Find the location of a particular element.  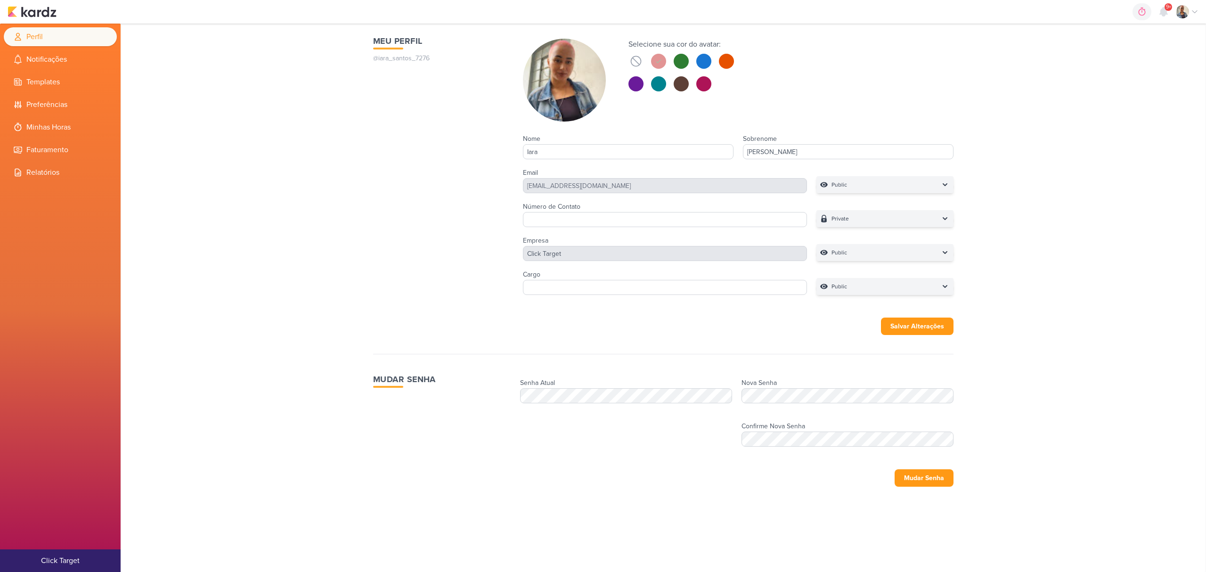

button: Private is located at coordinates (885, 219).